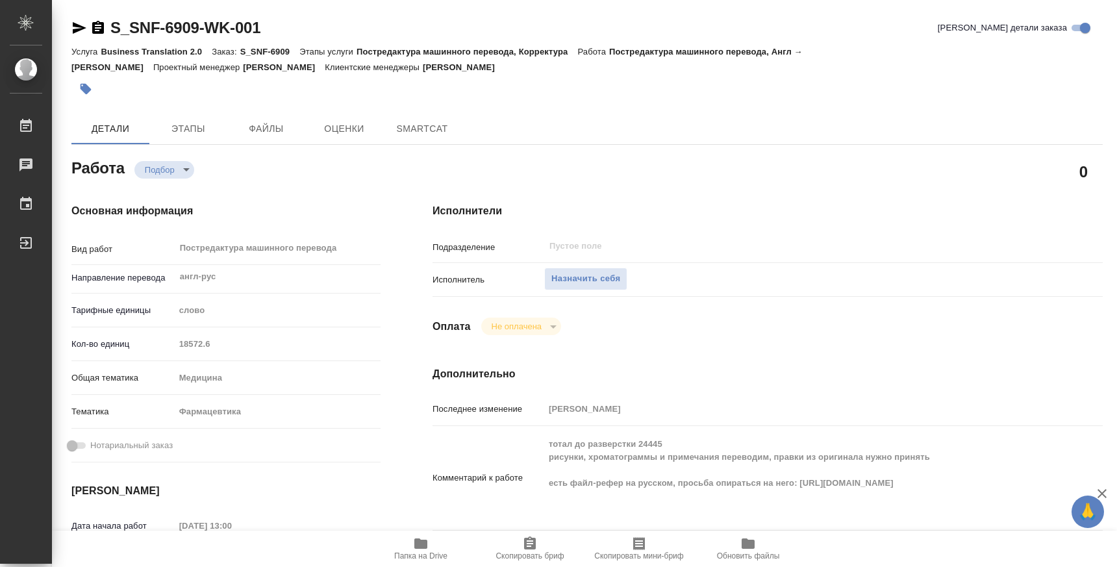 This screenshot has width=1117, height=567. I want to click on p: S_SNF-6909, so click(270, 51).